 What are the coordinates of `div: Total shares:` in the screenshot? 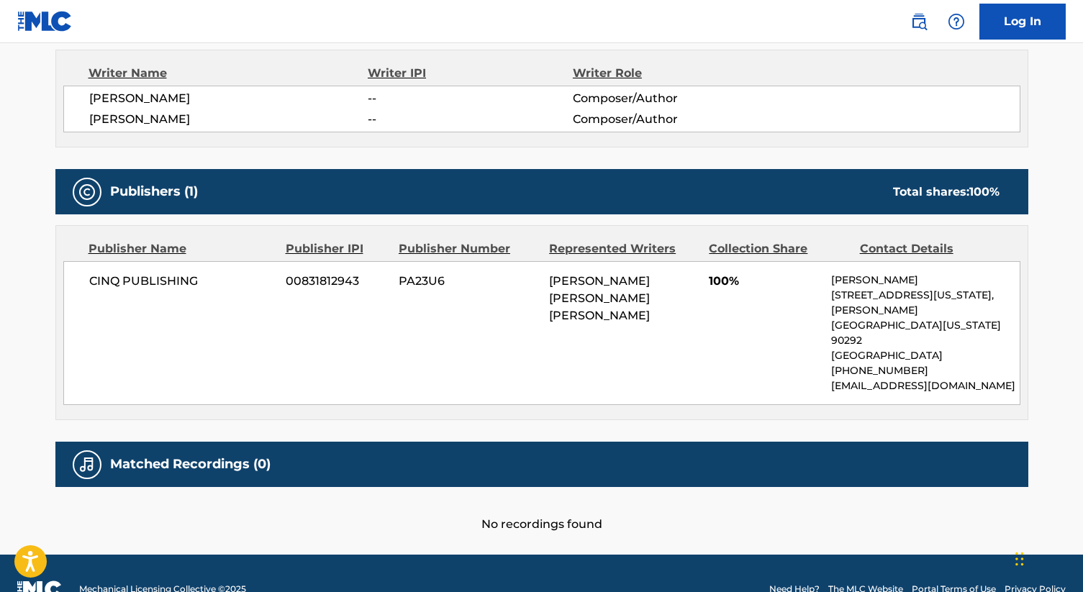 It's located at (947, 192).